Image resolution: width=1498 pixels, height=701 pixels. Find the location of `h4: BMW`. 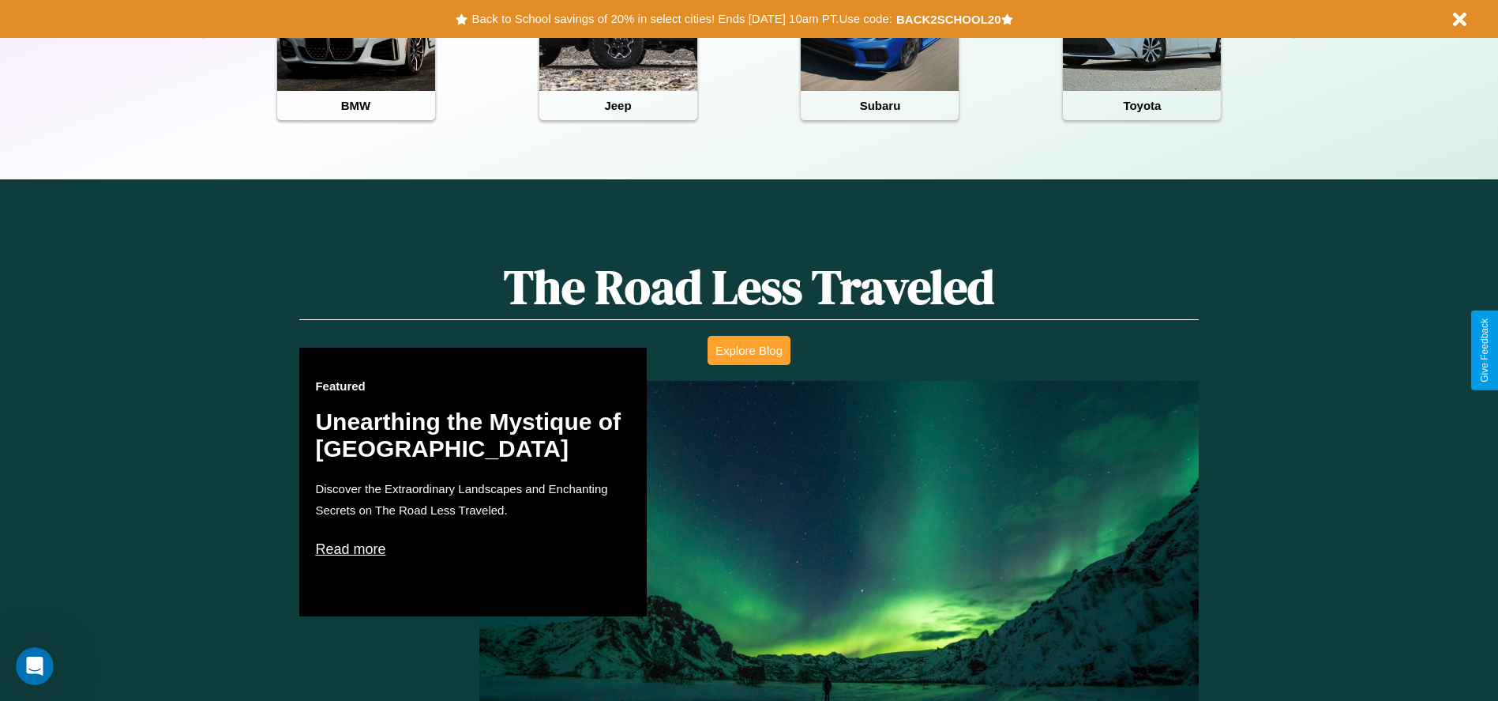

h4: BMW is located at coordinates (356, 105).